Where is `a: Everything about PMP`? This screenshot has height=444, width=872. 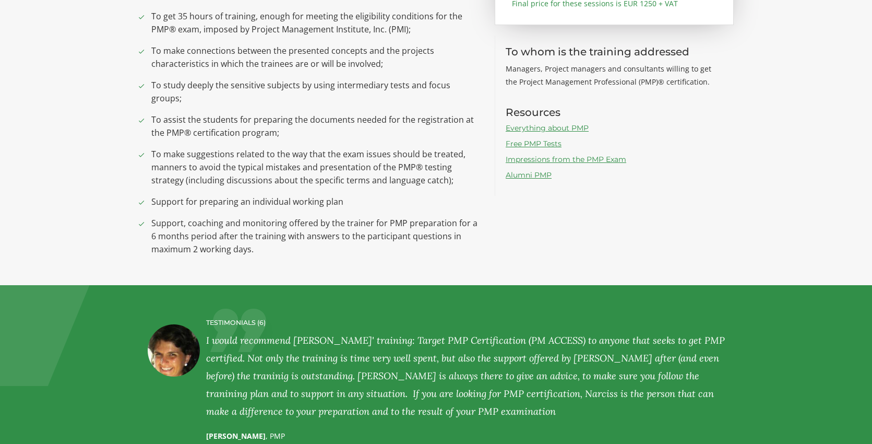 a: Everything about PMP is located at coordinates (547, 128).